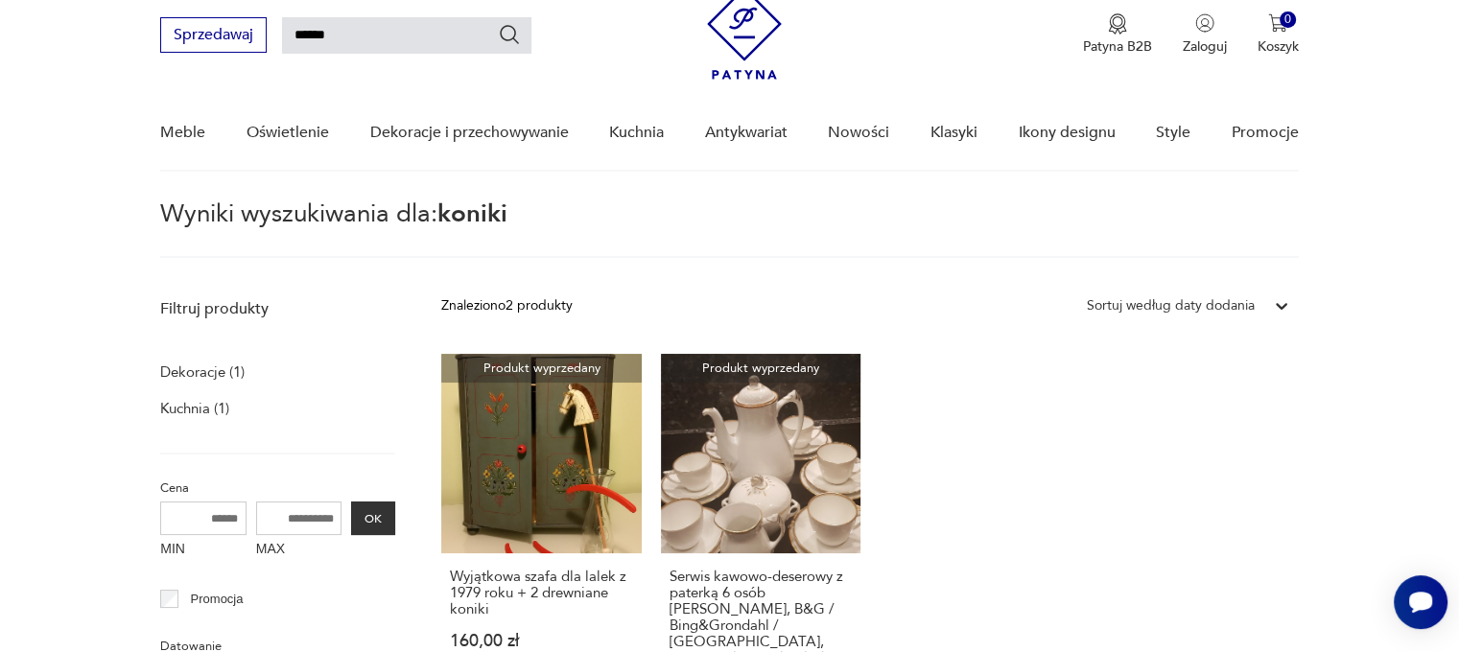 The width and height of the screenshot is (1459, 652). I want to click on p: Kuchnia (1), so click(195, 409).